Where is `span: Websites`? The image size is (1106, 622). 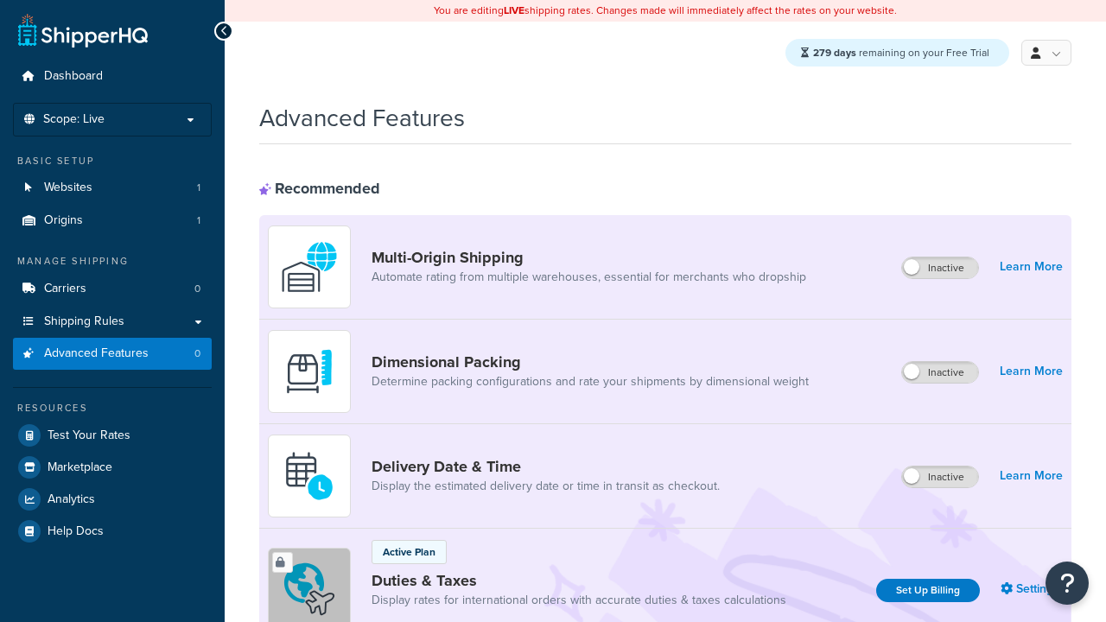
span: Websites is located at coordinates (68, 187).